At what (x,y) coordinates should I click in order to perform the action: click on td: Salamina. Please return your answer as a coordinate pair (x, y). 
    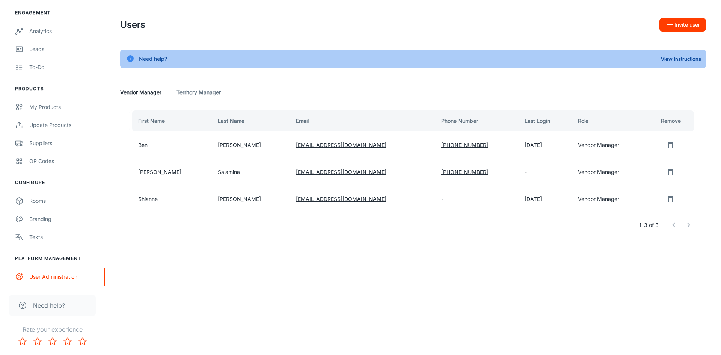
    Looking at the image, I should click on (251, 172).